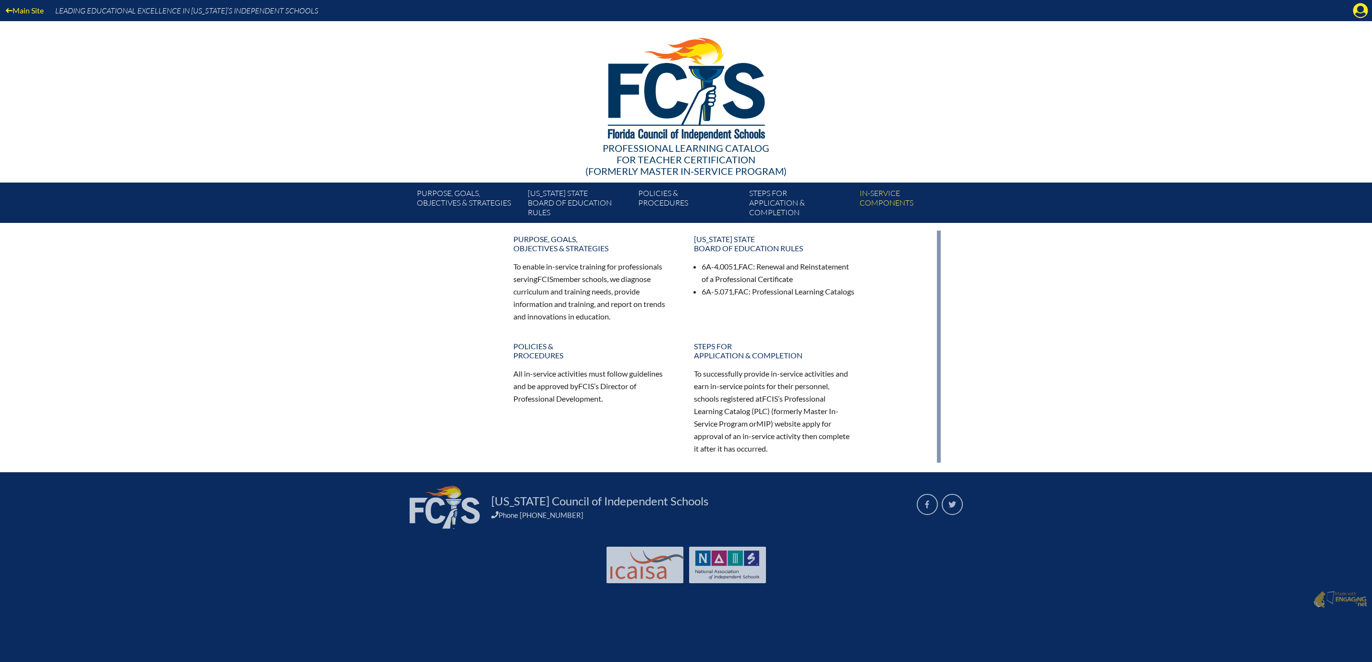 This screenshot has height=662, width=1372. Describe the element at coordinates (24, 10) in the screenshot. I see `a: Main Site` at that location.